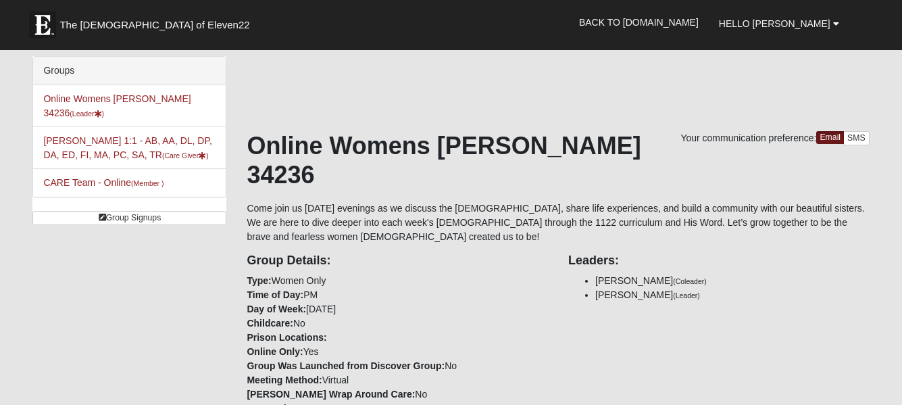 This screenshot has height=405, width=902. Describe the element at coordinates (103, 182) in the screenshot. I see `a: CARE Team - Online(Member )` at that location.